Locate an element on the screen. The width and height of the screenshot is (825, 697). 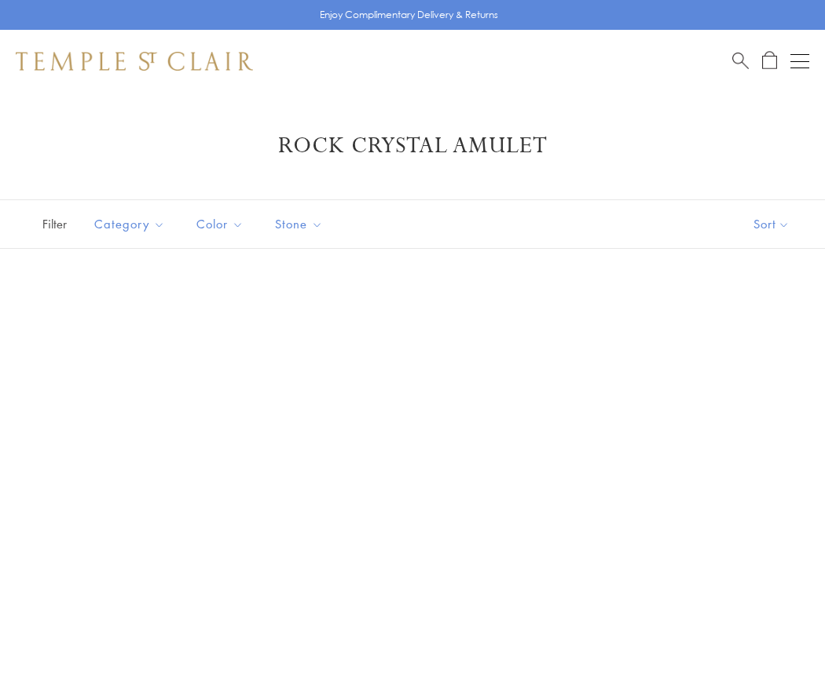
span: Category is located at coordinates (131, 224).